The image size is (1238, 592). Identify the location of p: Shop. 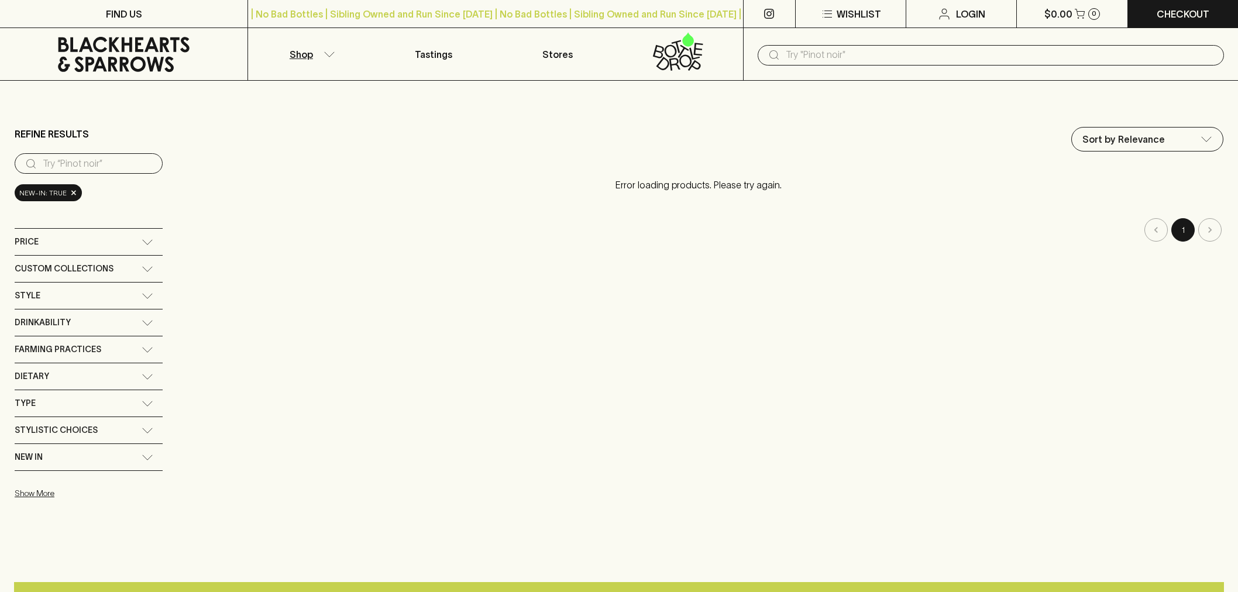
(301, 54).